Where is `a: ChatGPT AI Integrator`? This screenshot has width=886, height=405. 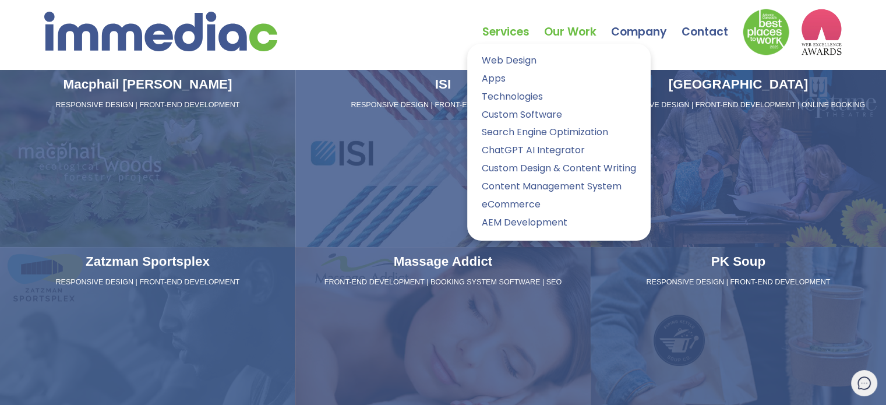
a: ChatGPT AI Integrator is located at coordinates (559, 150).